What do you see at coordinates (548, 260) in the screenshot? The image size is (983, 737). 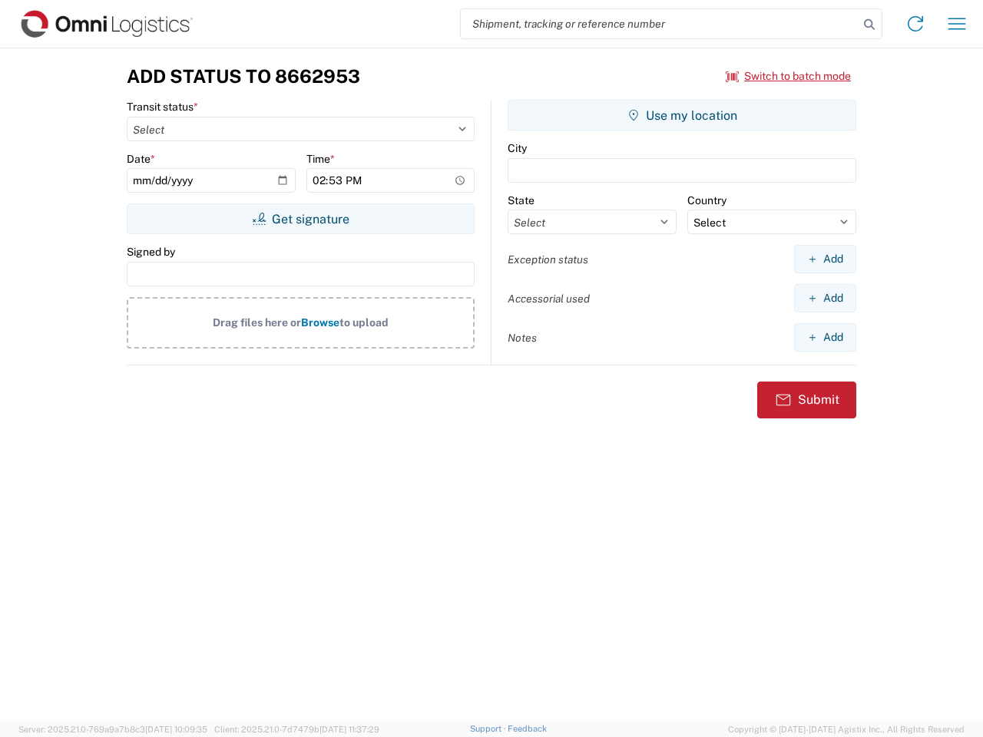 I see `label: Exception status` at bounding box center [548, 260].